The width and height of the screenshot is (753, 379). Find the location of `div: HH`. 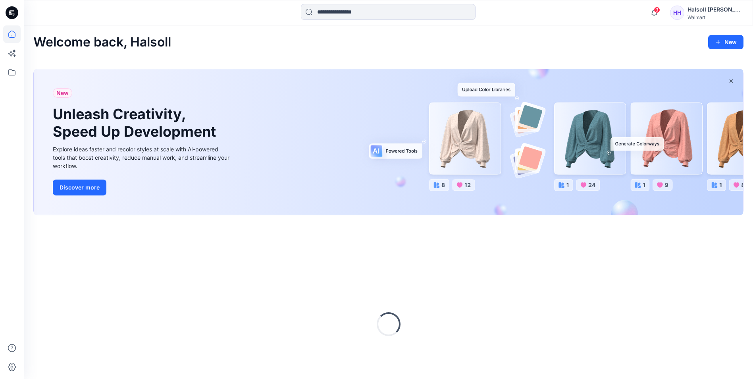

div: HH is located at coordinates (677, 13).